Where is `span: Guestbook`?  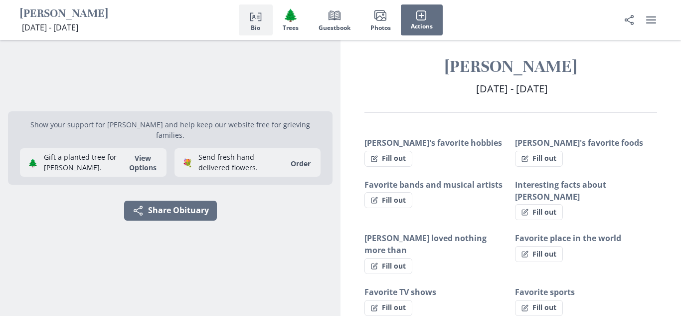
span: Guestbook is located at coordinates (335, 28).